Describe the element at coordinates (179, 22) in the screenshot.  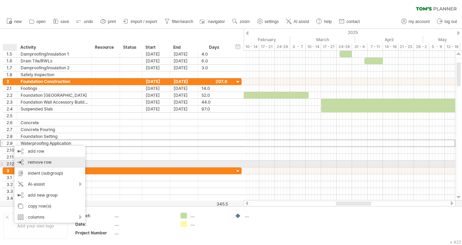
I see `a: filter/search` at that location.